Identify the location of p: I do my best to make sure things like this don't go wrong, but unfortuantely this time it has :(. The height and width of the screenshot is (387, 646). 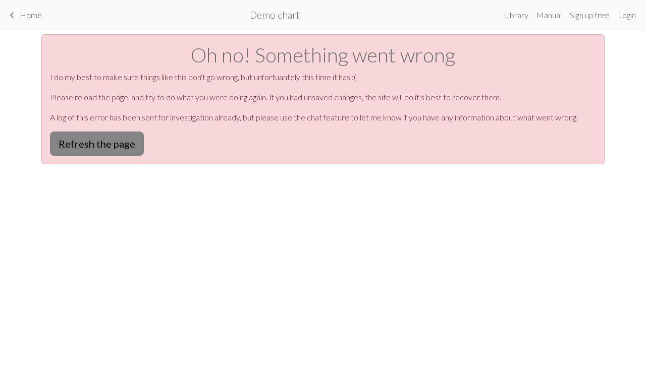
(323, 77).